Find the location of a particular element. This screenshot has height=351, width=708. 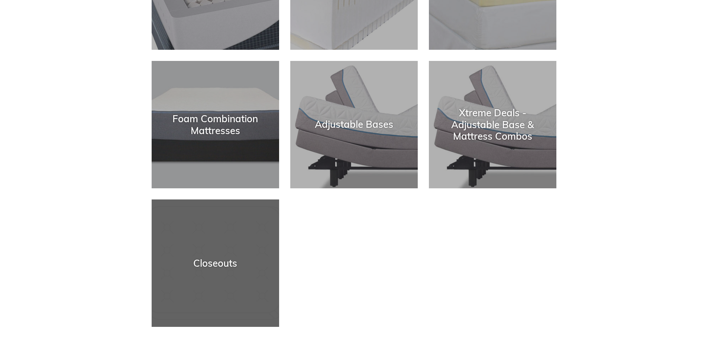

div: Xtreme Deals - Adjustable Base & Mattress Combos is located at coordinates (493, 125).